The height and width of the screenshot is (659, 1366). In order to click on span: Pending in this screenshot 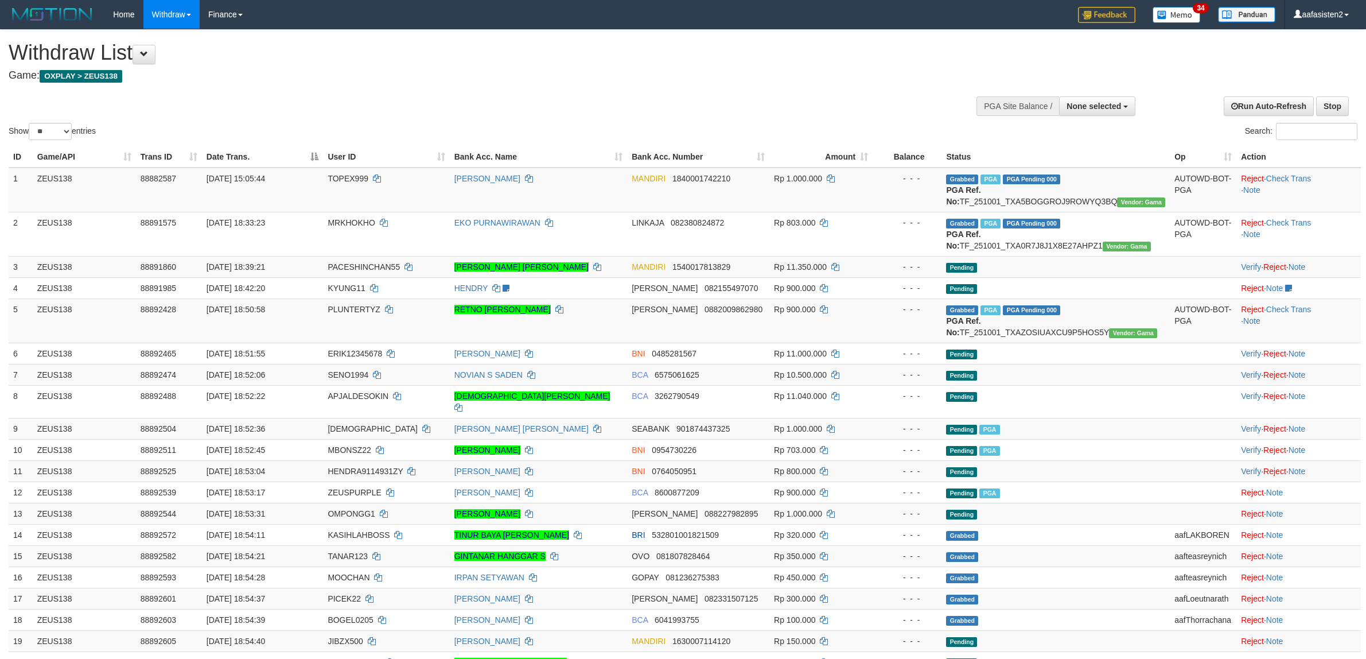, I will do `click(962, 514)`.